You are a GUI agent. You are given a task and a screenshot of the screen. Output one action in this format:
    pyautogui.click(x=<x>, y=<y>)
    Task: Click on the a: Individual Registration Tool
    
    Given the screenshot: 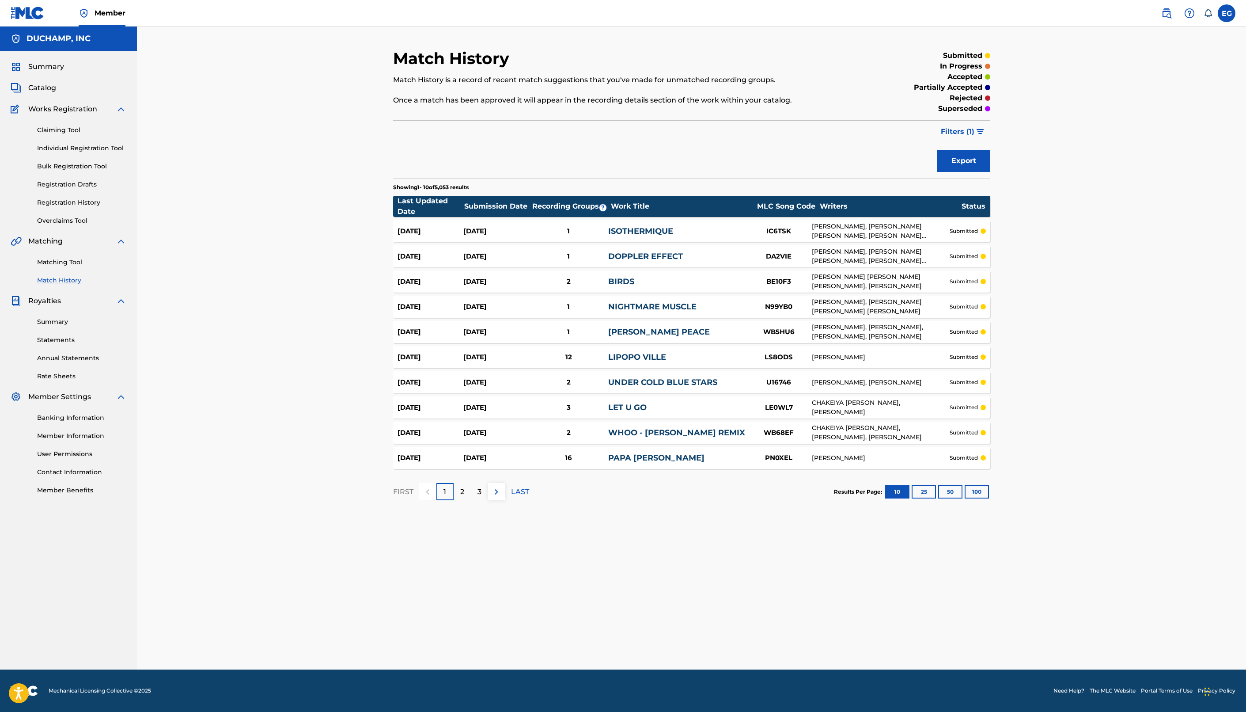 What is the action you would take?
    pyautogui.click(x=82, y=148)
    